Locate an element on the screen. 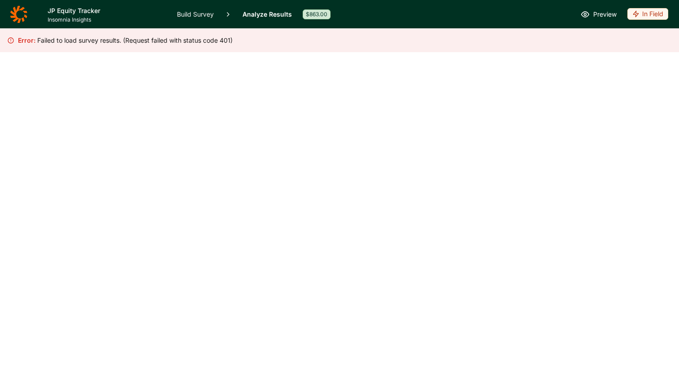 The image size is (679, 370). h1: JP Equity Tracker is located at coordinates (107, 11).